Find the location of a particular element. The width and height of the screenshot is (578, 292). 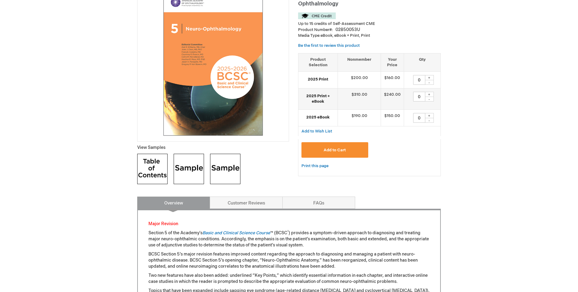

span: Add to Wish List is located at coordinates (316, 131).